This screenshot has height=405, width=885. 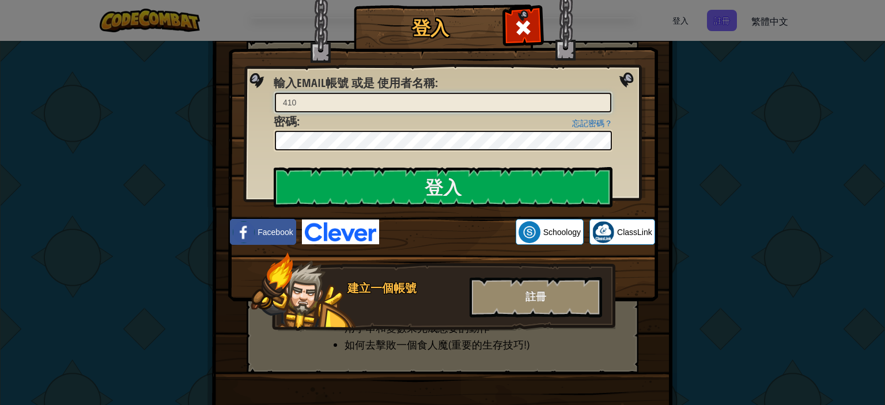 What do you see at coordinates (354, 82) in the screenshot?
I see `span: 輸入Email帳號 或是 使用者名稱` at bounding box center [354, 82].